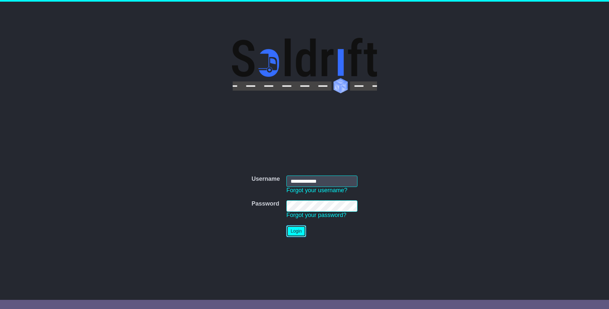 Image resolution: width=609 pixels, height=309 pixels. What do you see at coordinates (266, 179) in the screenshot?
I see `label: Username` at bounding box center [266, 179].